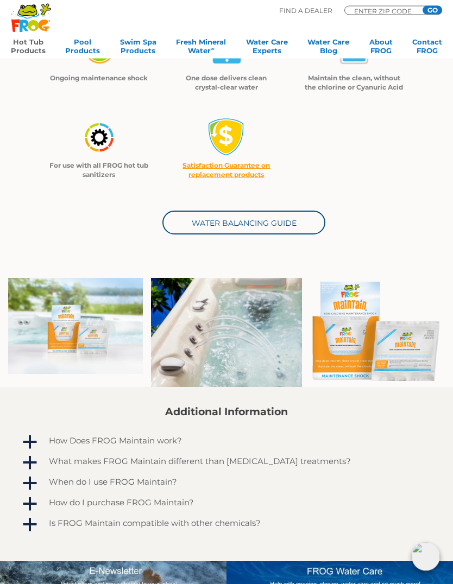 The image size is (453, 584). Describe the element at coordinates (138, 48) in the screenshot. I see `a: Swim SpaProducts` at that location.